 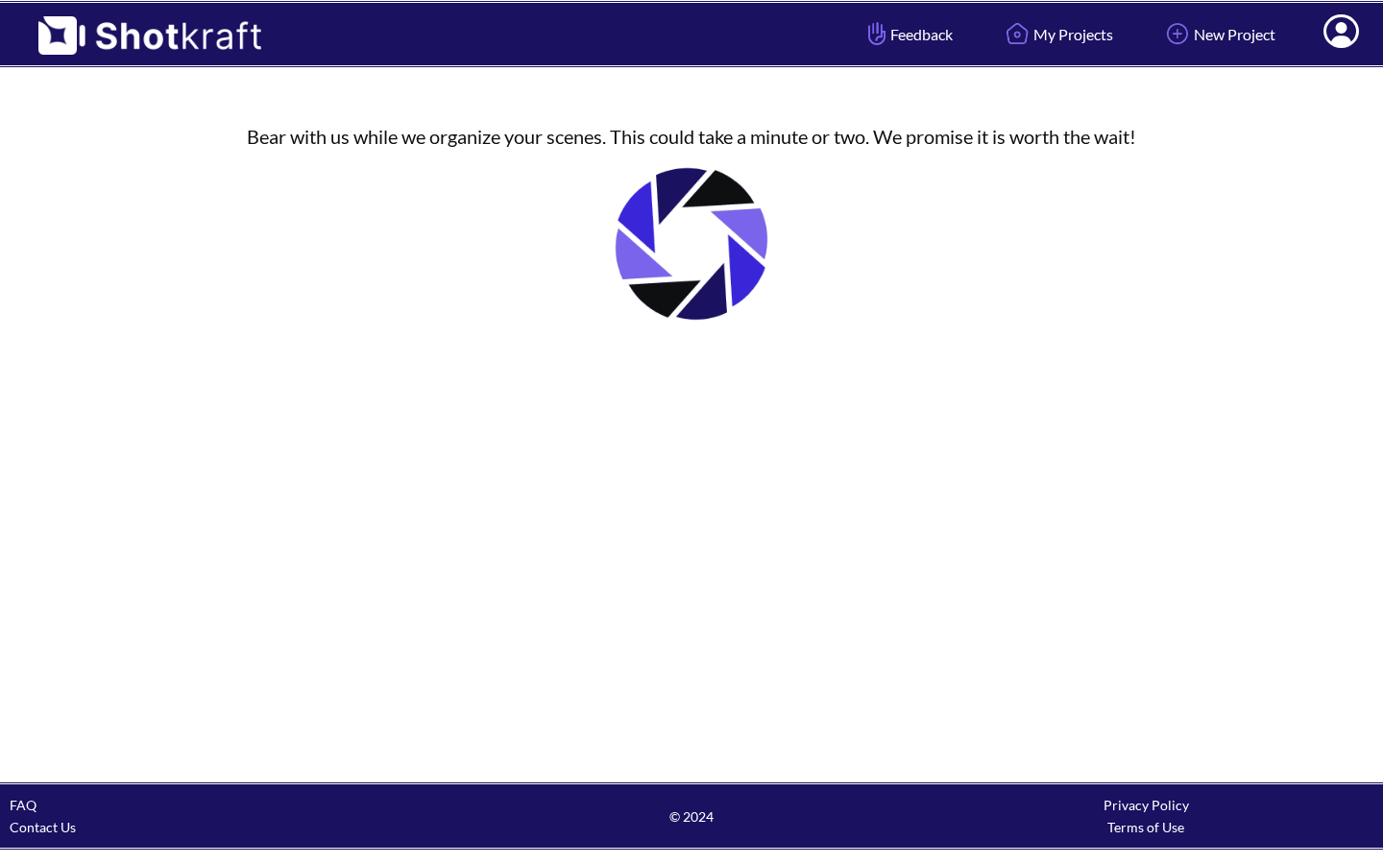 What do you see at coordinates (691, 816) in the screenshot?
I see `span: © 2024` at bounding box center [691, 816].